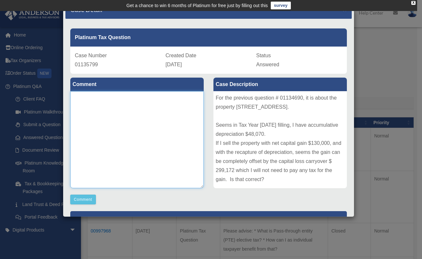  Describe the element at coordinates (413, 3) in the screenshot. I see `div: close` at that location.